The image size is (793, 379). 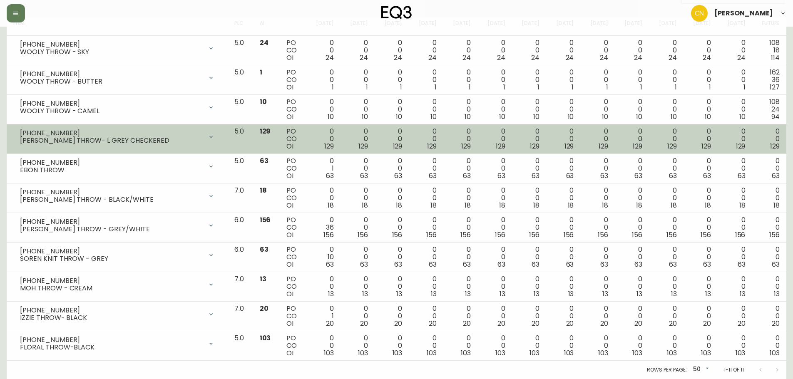 What do you see at coordinates (111, 259) in the screenshot?
I see `div: SOREN KNIT THROW - GREY` at bounding box center [111, 259].